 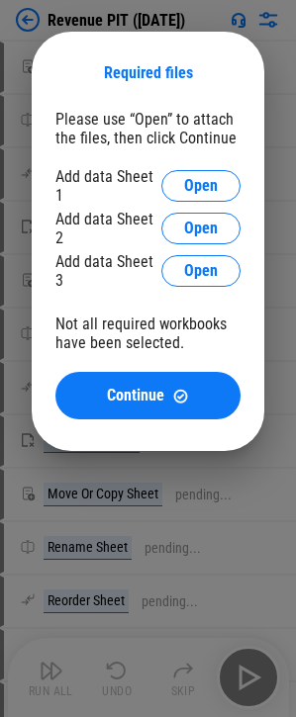 I want to click on div: Add data Sheet 2, so click(x=108, y=228).